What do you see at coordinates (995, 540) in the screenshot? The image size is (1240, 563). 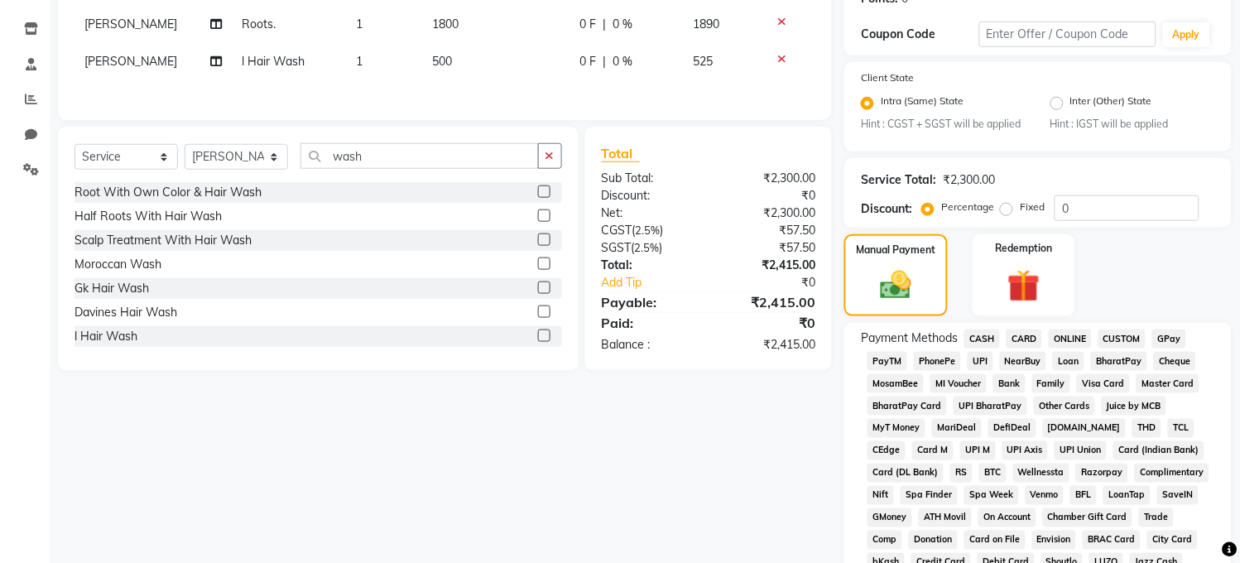 I see `span: Card on File` at bounding box center [995, 540].